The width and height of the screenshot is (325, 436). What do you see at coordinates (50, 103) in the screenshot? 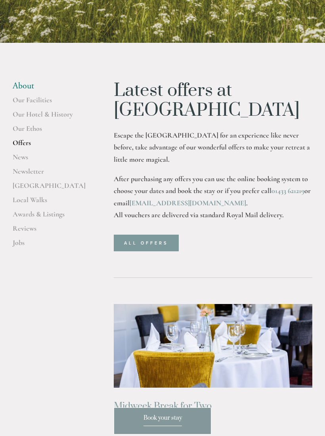
I see `a: Our Facilities` at bounding box center [50, 103].